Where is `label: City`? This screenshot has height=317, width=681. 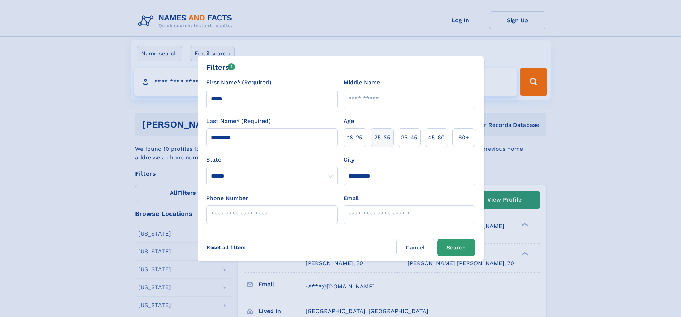
label: City is located at coordinates (349, 160).